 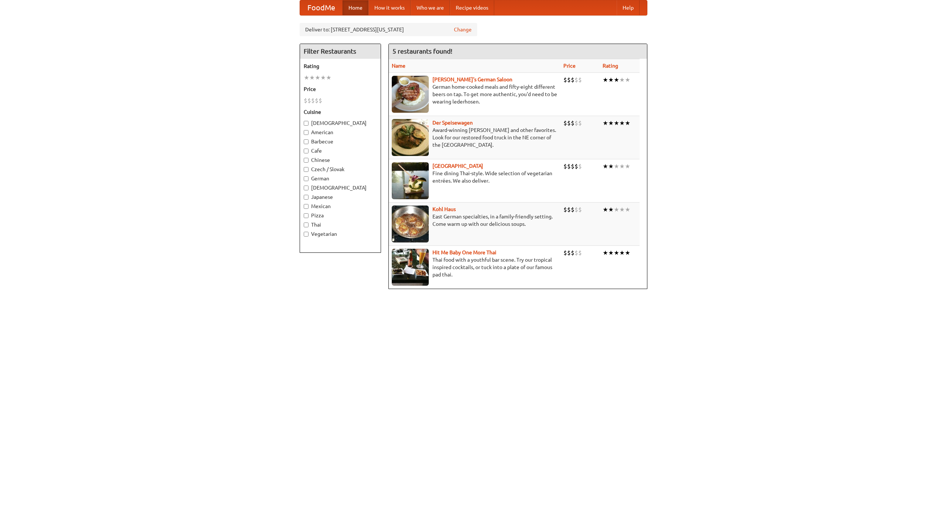 What do you see at coordinates (472, 8) in the screenshot?
I see `a: Recipe videos` at bounding box center [472, 8].